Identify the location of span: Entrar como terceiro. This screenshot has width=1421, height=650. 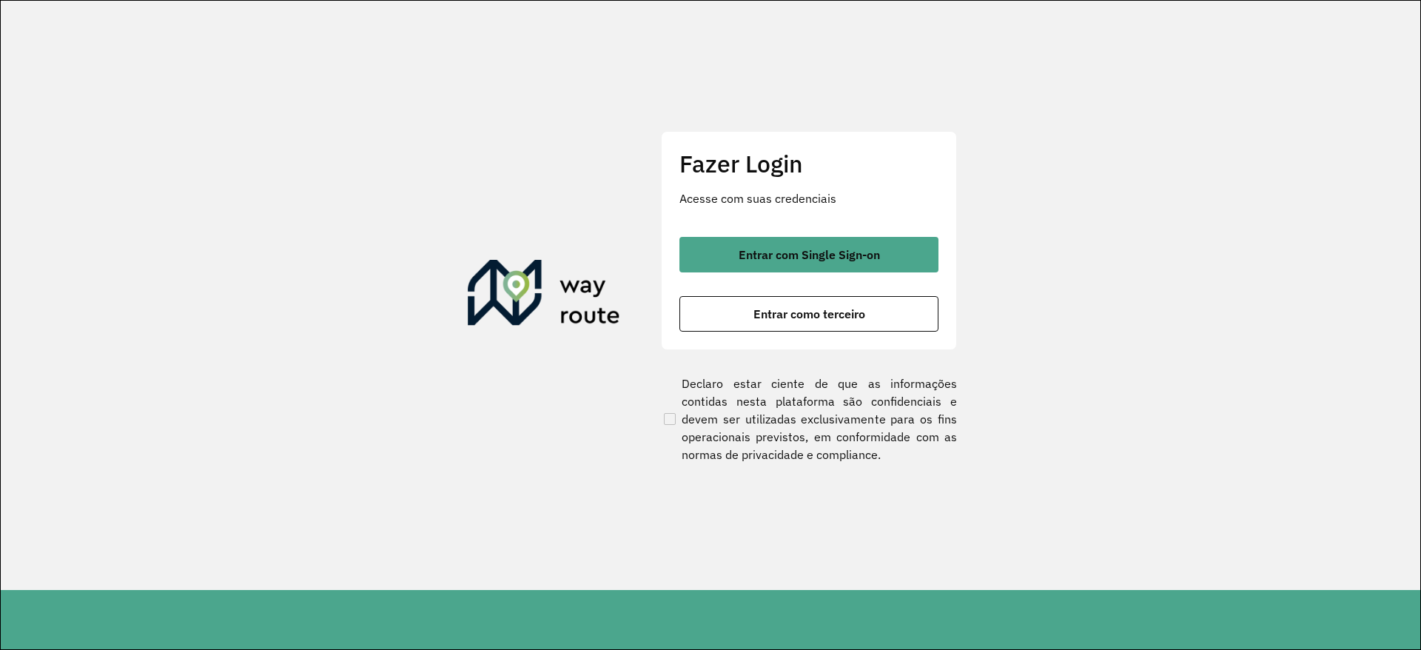
(809, 314).